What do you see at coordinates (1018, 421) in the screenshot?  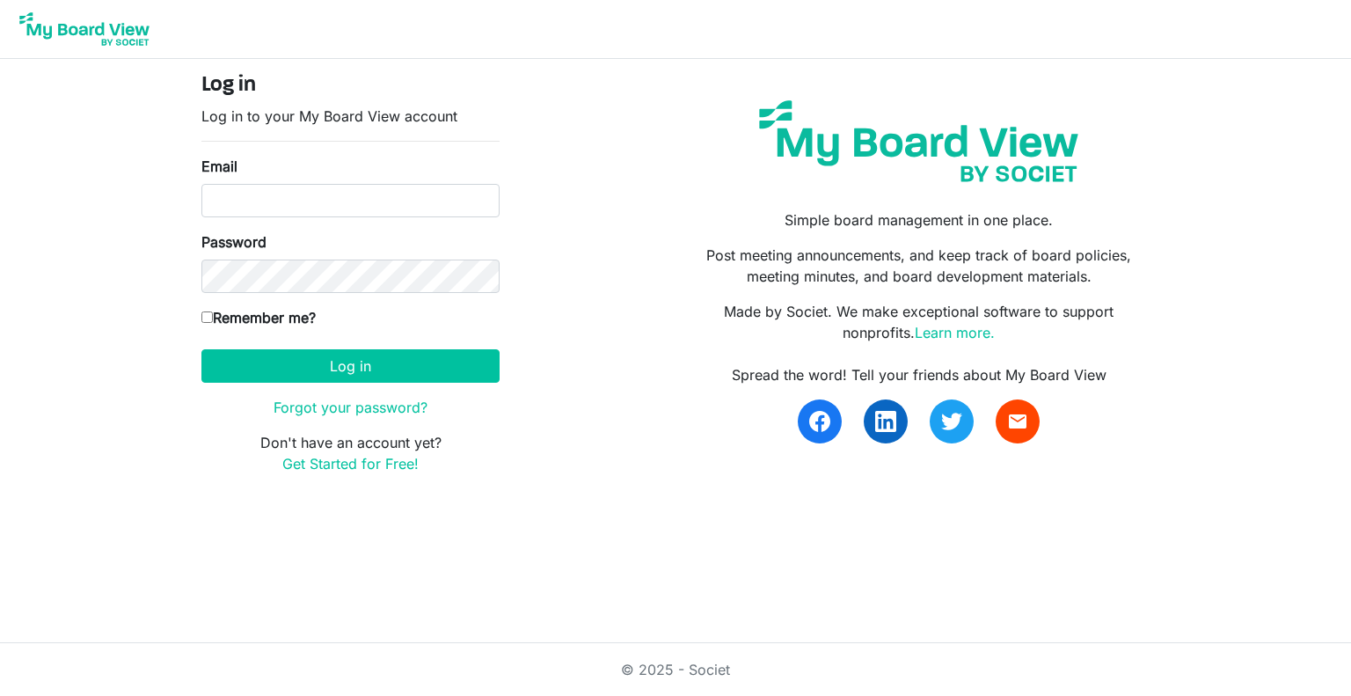 I see `a: email` at bounding box center [1018, 421].